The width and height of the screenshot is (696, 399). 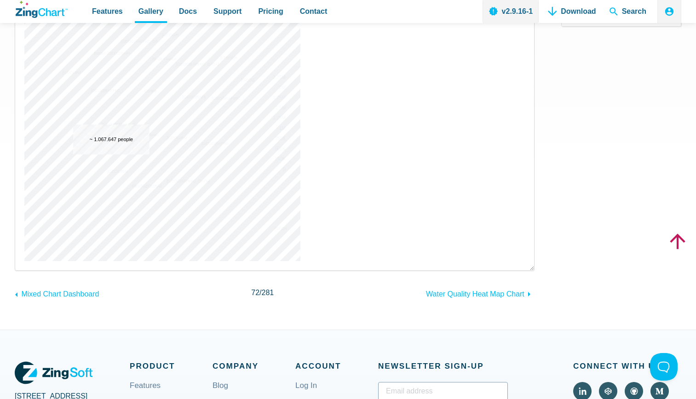 What do you see at coordinates (255, 293) in the screenshot?
I see `span: 72` at bounding box center [255, 293].